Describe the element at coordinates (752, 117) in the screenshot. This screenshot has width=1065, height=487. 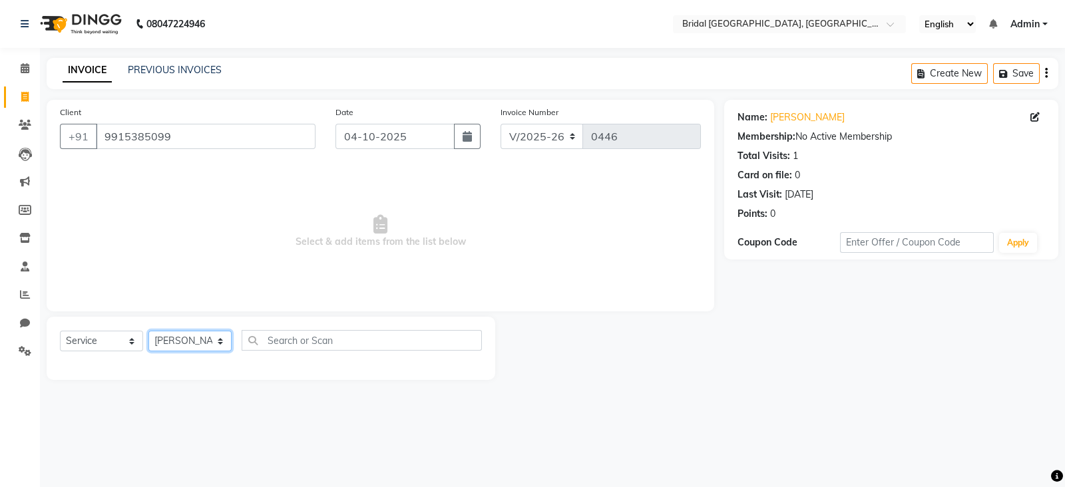
I see `div: Name:` at that location.